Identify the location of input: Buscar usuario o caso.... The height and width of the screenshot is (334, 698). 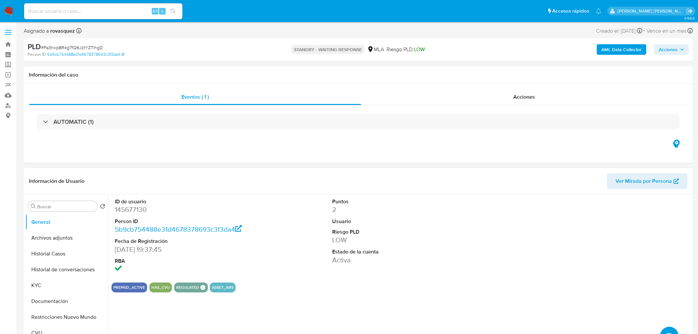
(103, 11).